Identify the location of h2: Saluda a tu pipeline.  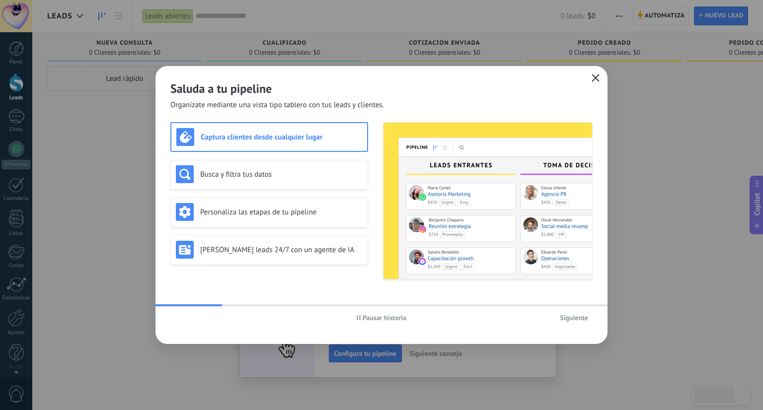
(382, 88).